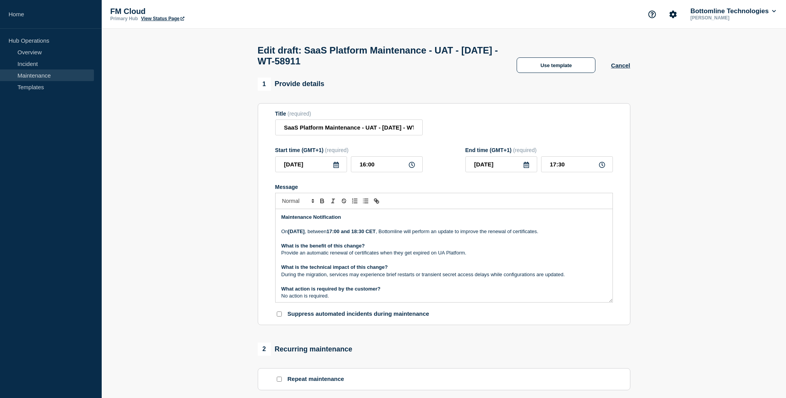  I want to click on p: On , between , Bottomline will perform an update to improve the renewal of certificates., so click(444, 232).